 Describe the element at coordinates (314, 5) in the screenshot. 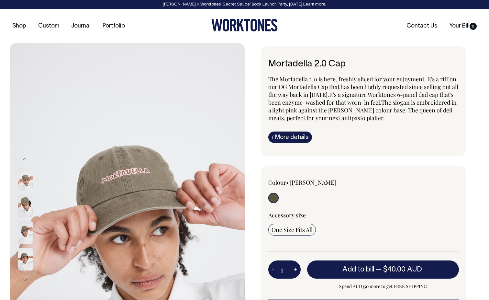

I see `a: Learn more` at that location.